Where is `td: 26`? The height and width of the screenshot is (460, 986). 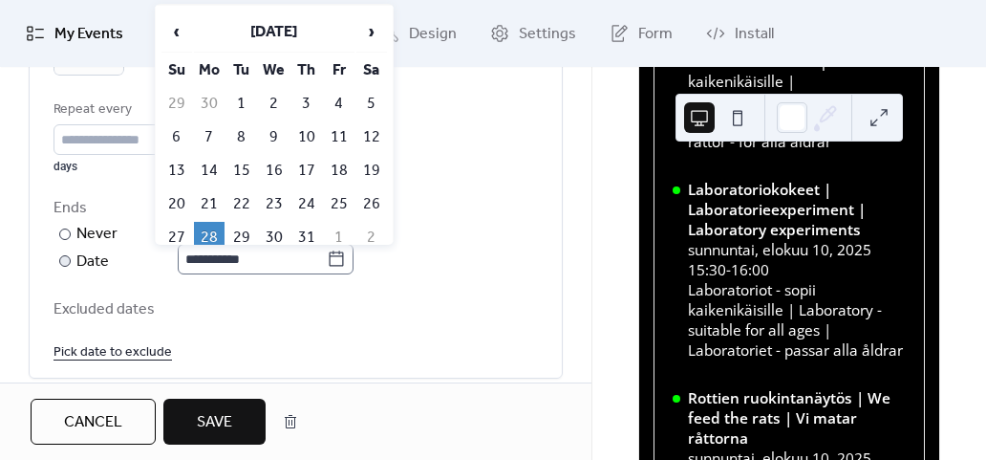
td: 26 is located at coordinates (372, 204).